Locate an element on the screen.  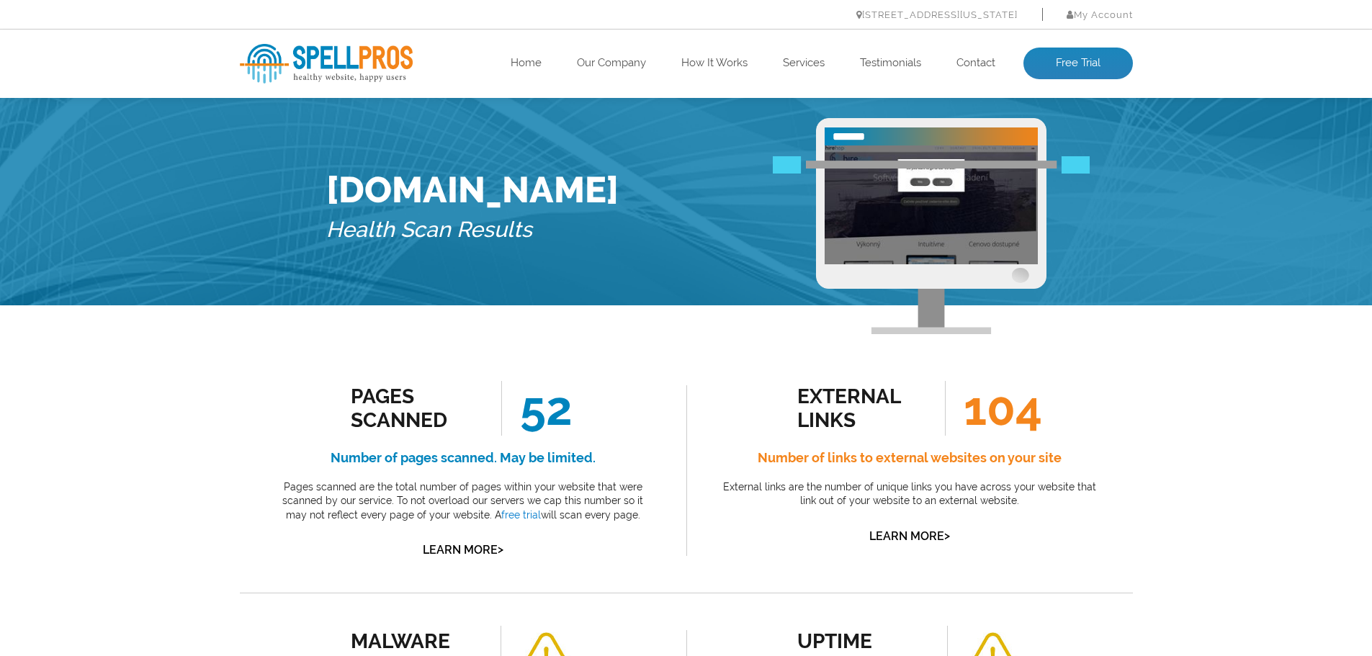
div: external links is located at coordinates (862, 408).